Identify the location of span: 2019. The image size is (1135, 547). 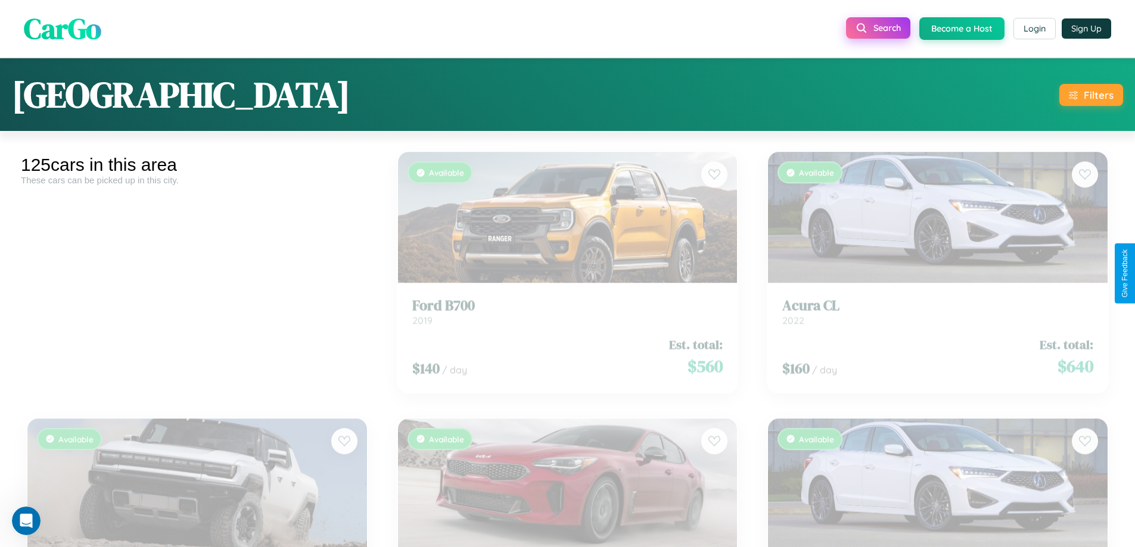
(422, 313).